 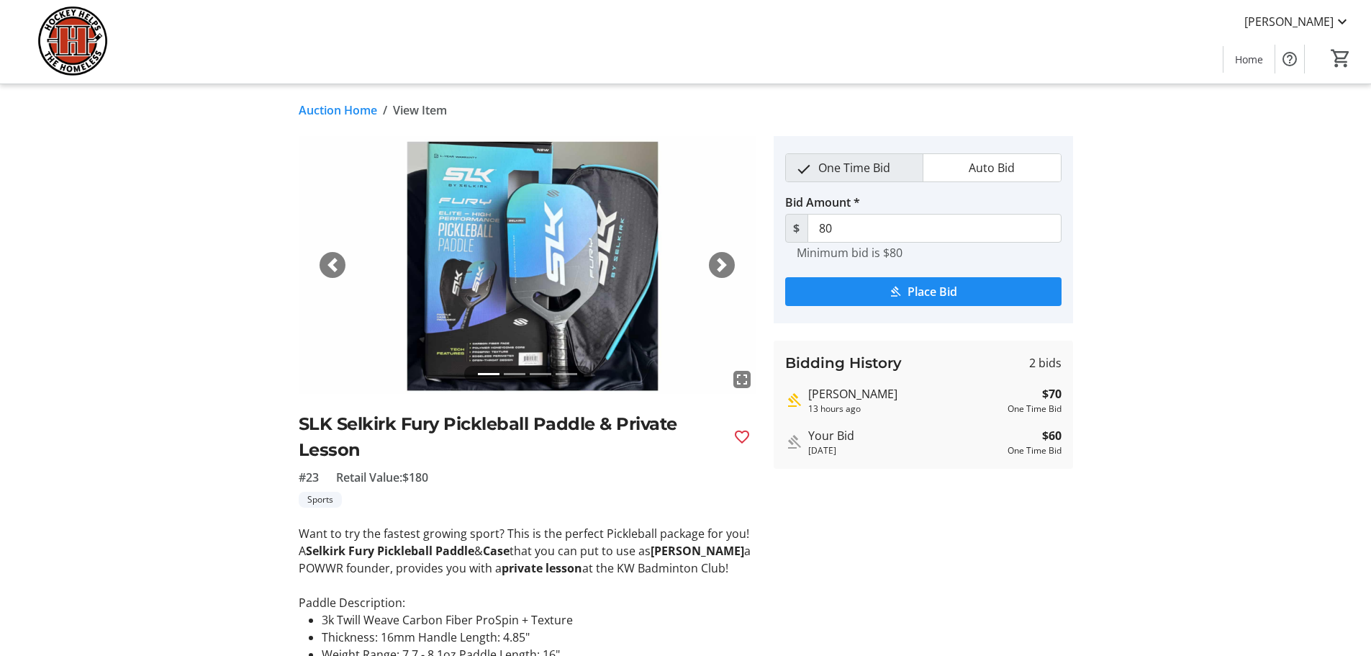 What do you see at coordinates (794, 442) in the screenshot?
I see `mat-icon: Outbid` at bounding box center [794, 442].